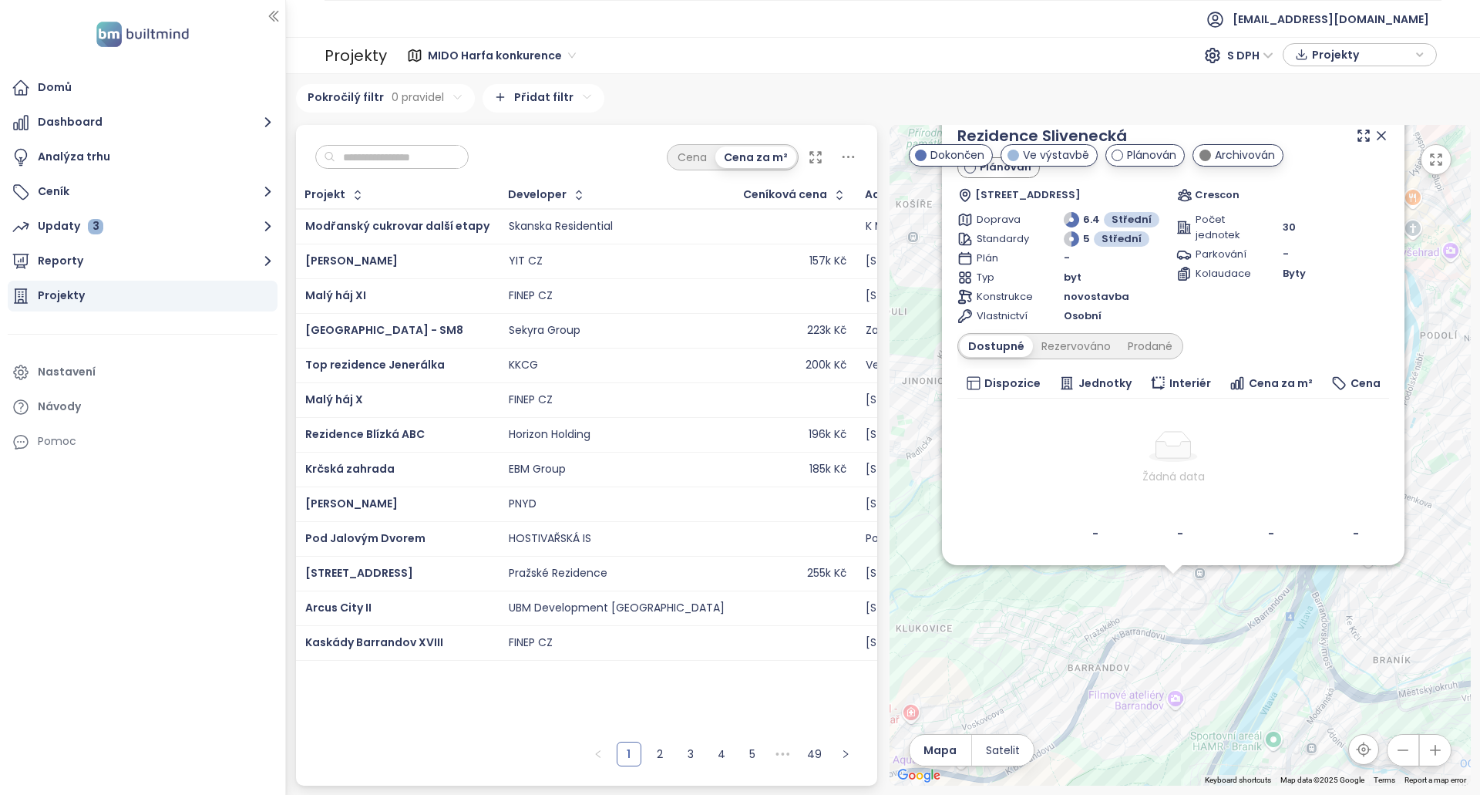 The image size is (1480, 795). Describe the element at coordinates (752, 754) in the screenshot. I see `a: 5` at that location.